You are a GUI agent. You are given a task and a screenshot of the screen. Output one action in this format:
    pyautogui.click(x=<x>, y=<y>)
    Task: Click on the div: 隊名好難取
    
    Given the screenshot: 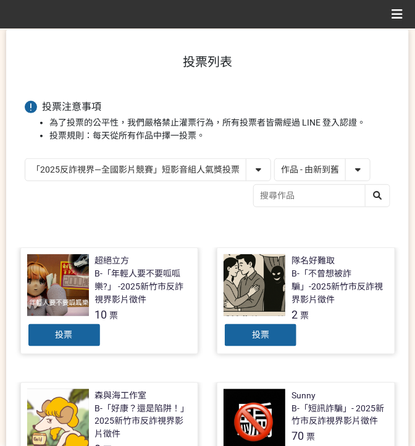 What is the action you would take?
    pyautogui.click(x=313, y=260)
    